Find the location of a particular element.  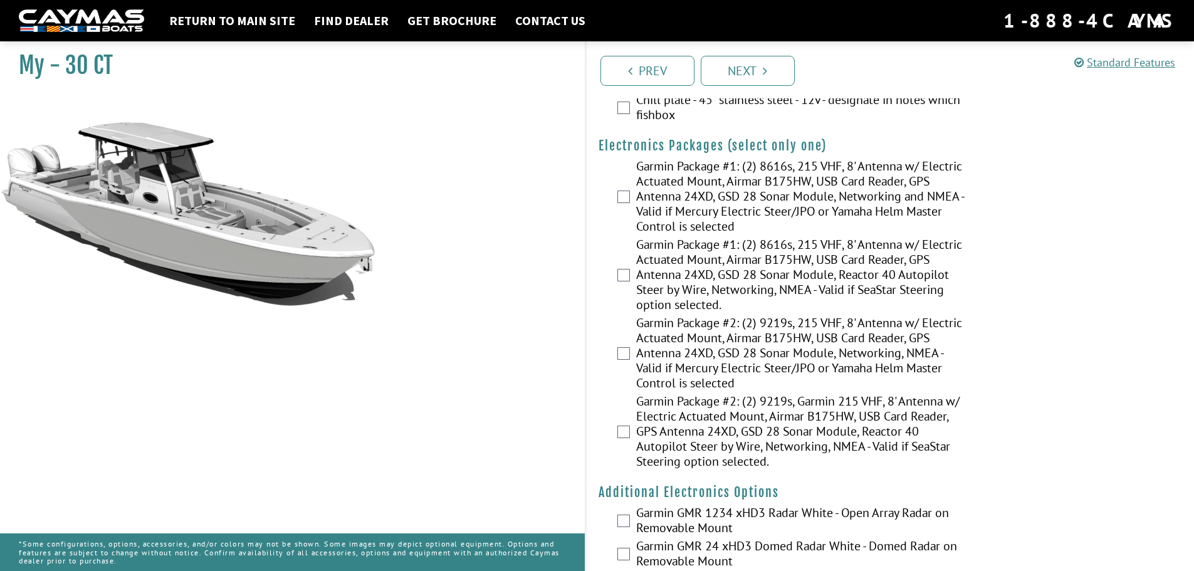

div: 1-888-4CAYMAS is located at coordinates (1089, 21).